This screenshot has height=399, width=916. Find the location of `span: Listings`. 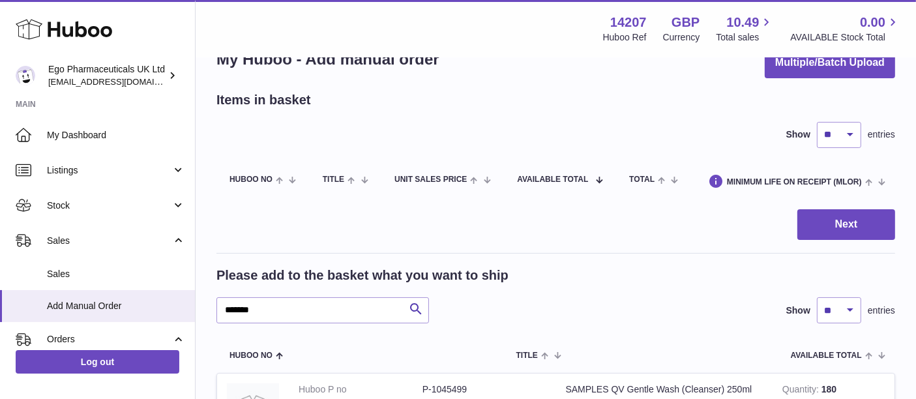

span: Listings is located at coordinates (109, 170).